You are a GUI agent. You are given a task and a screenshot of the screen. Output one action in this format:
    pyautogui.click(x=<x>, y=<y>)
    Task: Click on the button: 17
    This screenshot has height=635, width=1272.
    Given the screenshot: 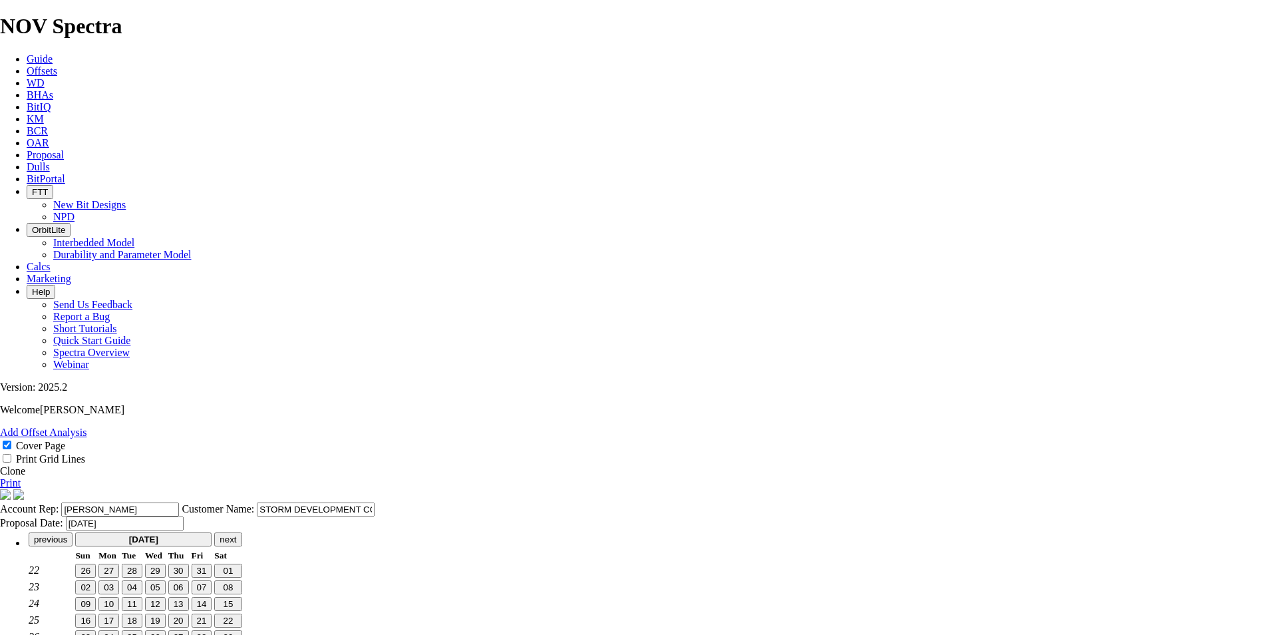 What is the action you would take?
    pyautogui.click(x=108, y=620)
    